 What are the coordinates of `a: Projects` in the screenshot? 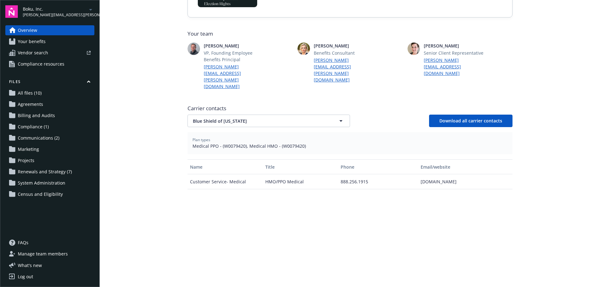 It's located at (50, 160).